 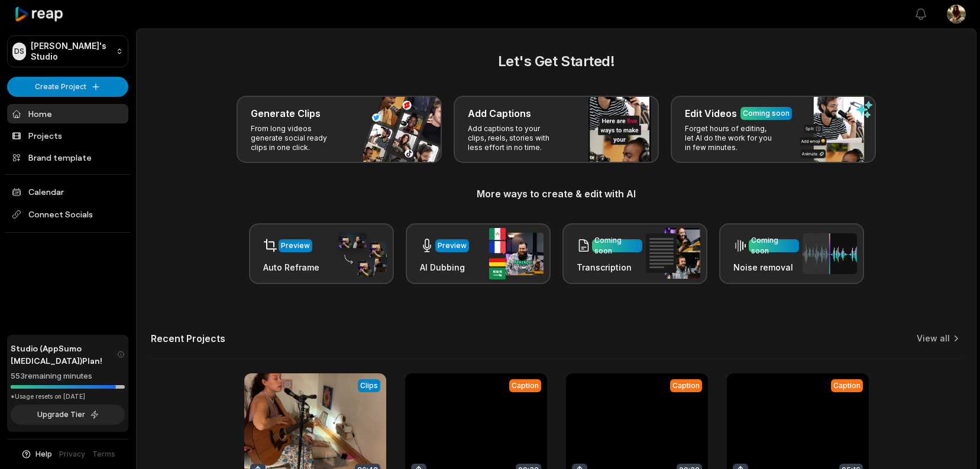 What do you see at coordinates (72, 455) in the screenshot?
I see `a: Privacy` at bounding box center [72, 455].